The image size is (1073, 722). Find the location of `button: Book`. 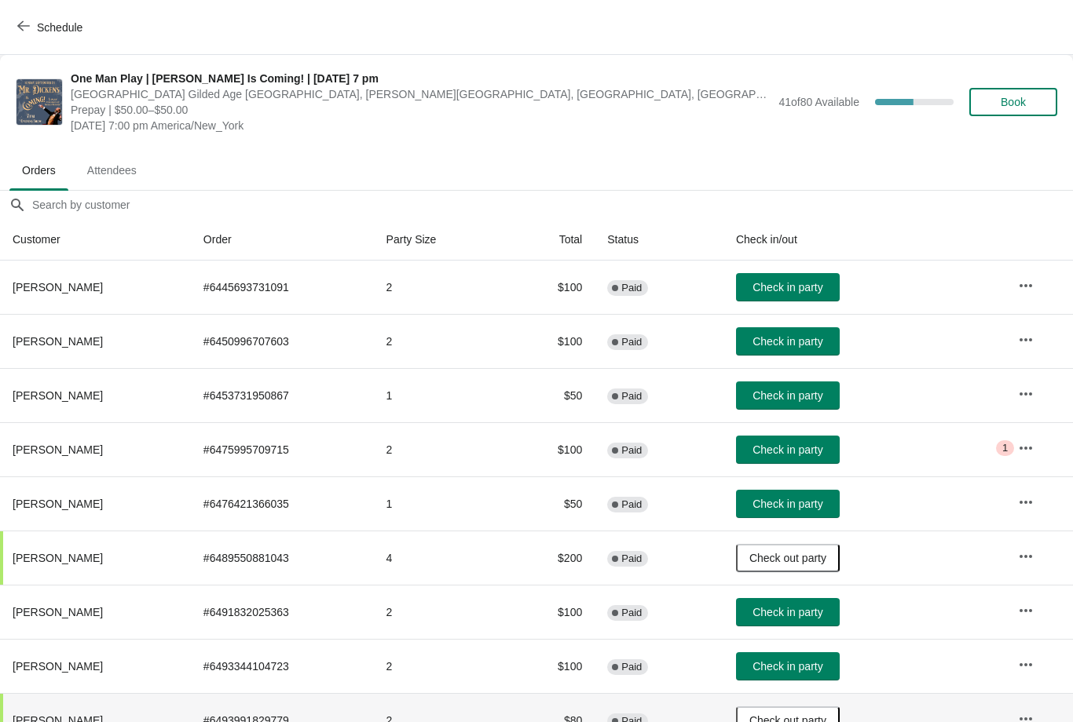

button: Book is located at coordinates (1013, 102).